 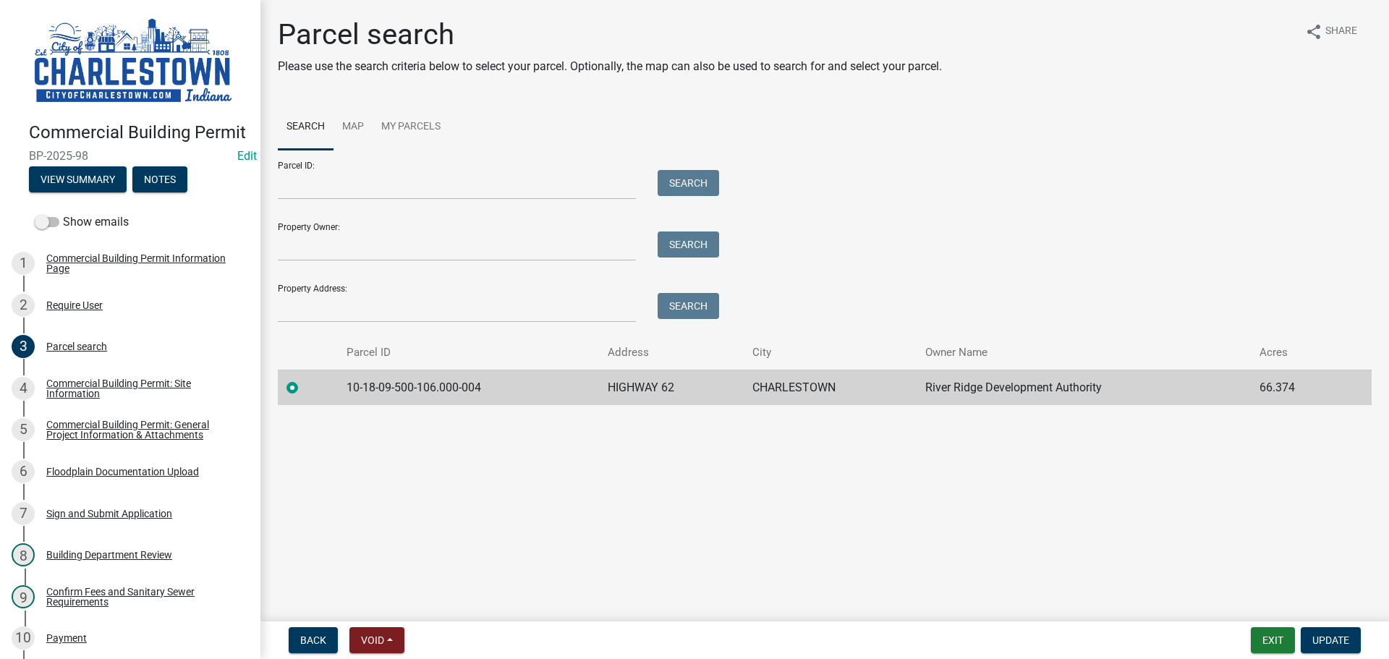 I want to click on div: 3, so click(x=23, y=346).